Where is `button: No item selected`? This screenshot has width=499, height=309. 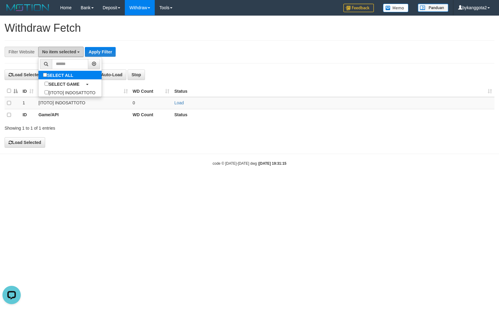
button: No item selected is located at coordinates (61, 52).